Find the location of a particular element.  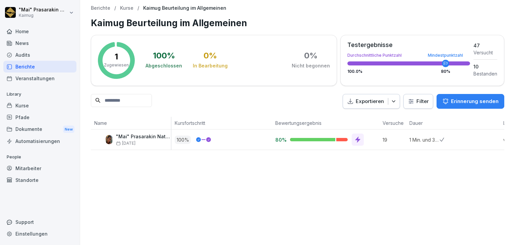

div: Bestanden is located at coordinates (485, 73).